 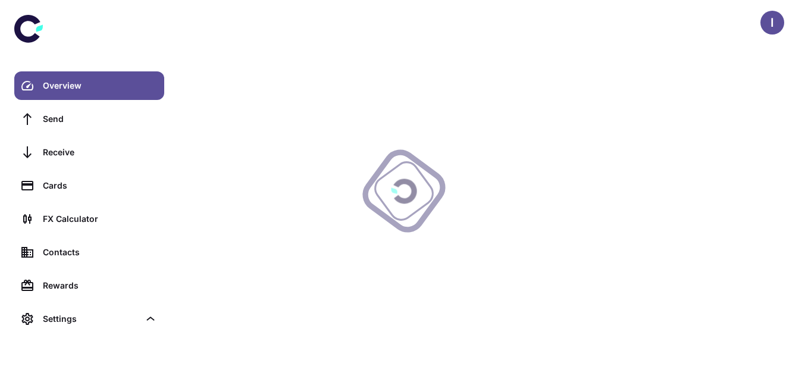 What do you see at coordinates (89, 152) in the screenshot?
I see `a: Receive` at bounding box center [89, 152].